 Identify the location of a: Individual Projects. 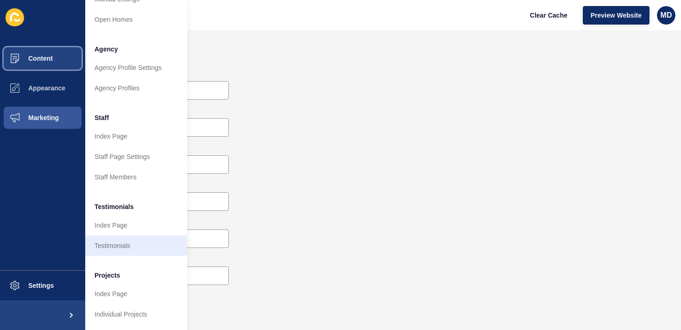
(136, 314).